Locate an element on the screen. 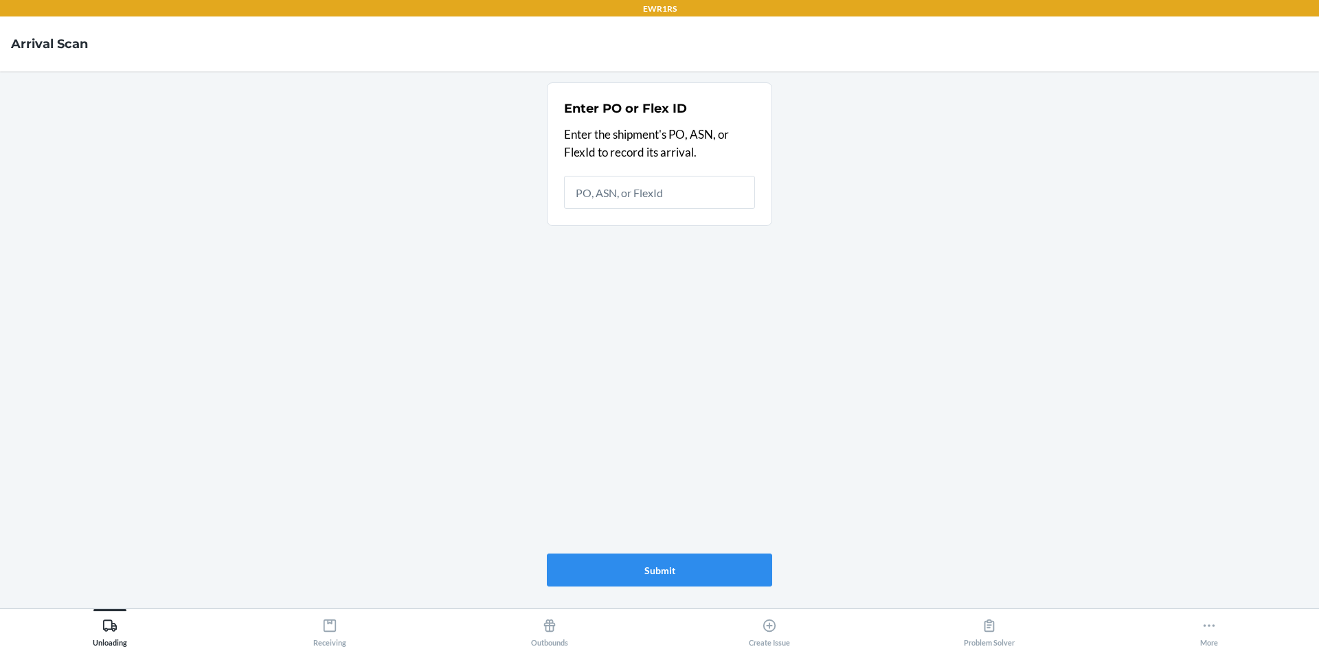  button: Outbounds is located at coordinates (550, 628).